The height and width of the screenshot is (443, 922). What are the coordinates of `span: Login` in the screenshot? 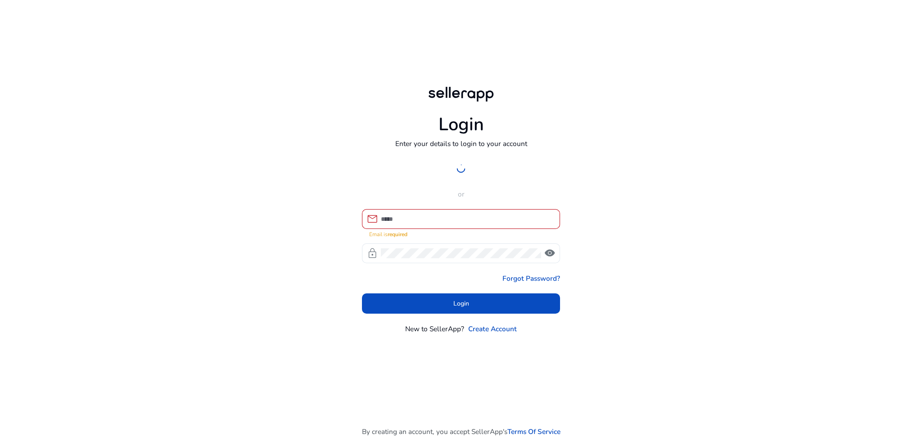 It's located at (461, 303).